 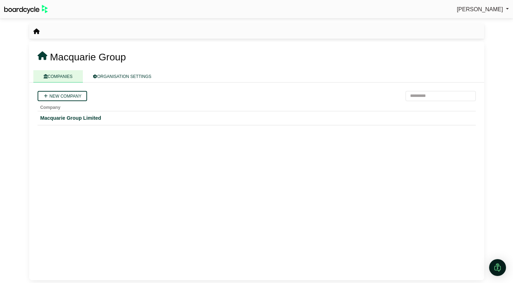 What do you see at coordinates (122, 76) in the screenshot?
I see `a: ORGANISATION SETTINGS` at bounding box center [122, 76].